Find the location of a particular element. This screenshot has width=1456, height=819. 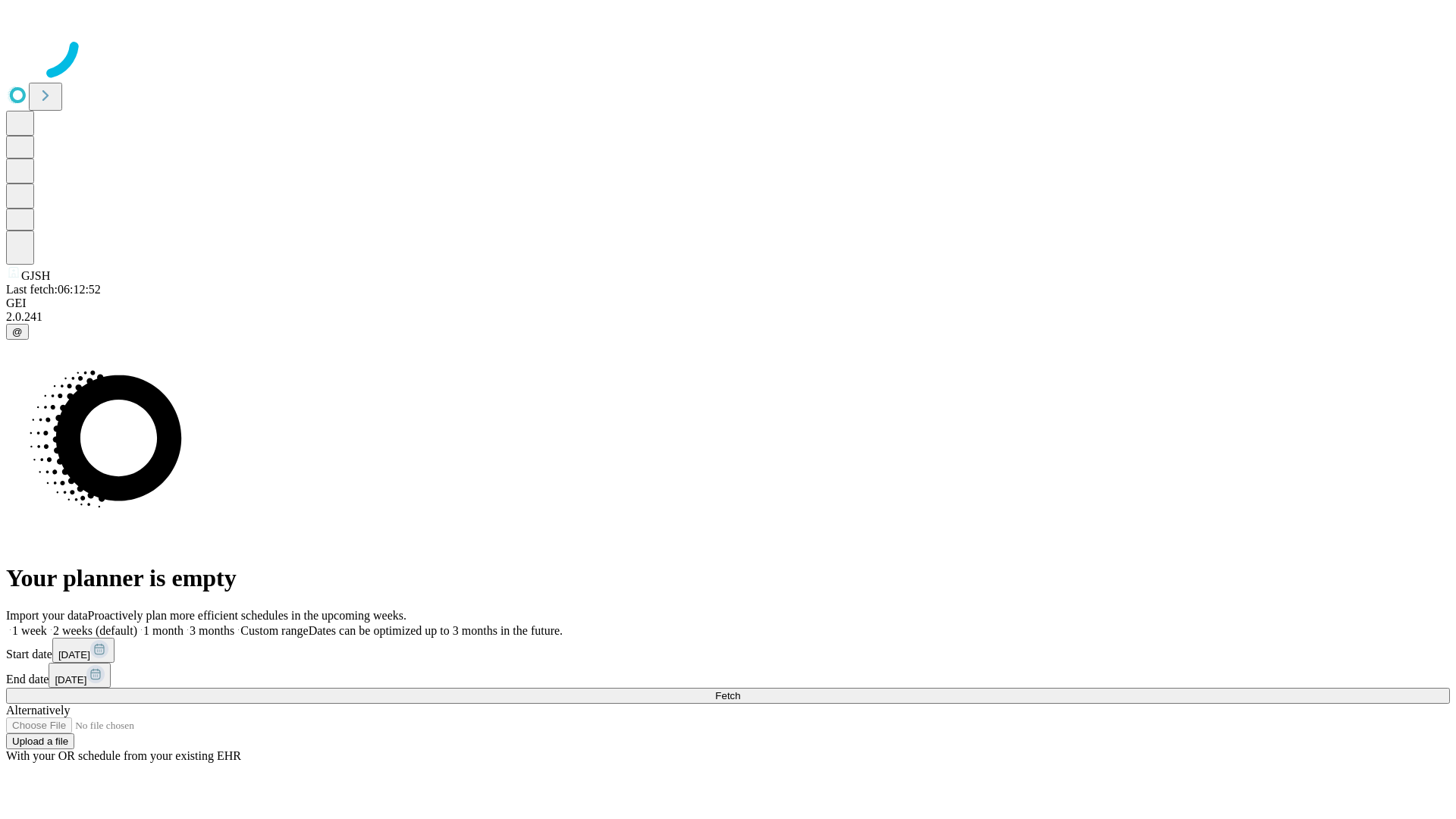

span: 2 weeks (default) is located at coordinates (95, 630).